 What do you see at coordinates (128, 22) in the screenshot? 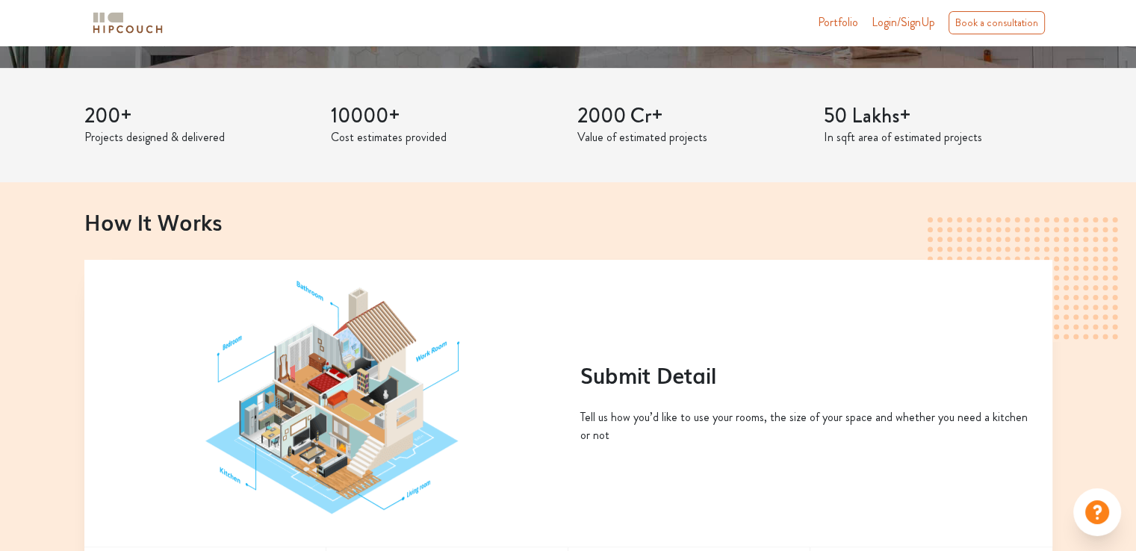
I see `span: logo-horizontal.svg` at bounding box center [128, 22].